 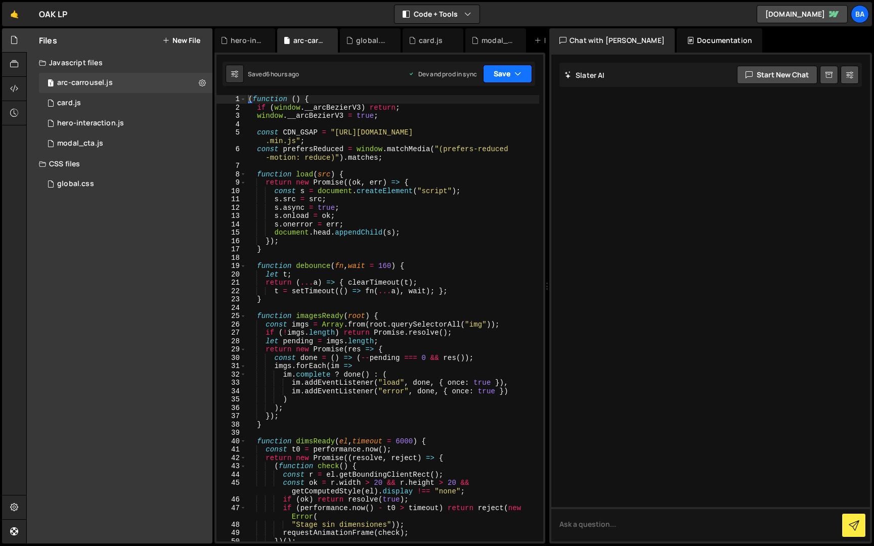 What do you see at coordinates (231, 224) in the screenshot?
I see `div: 14` at bounding box center [231, 224].